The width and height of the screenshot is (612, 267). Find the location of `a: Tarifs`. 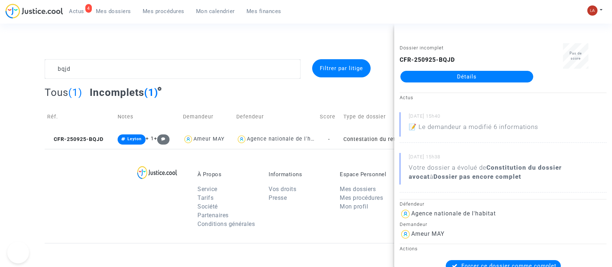

a: Tarifs is located at coordinates (205, 197).